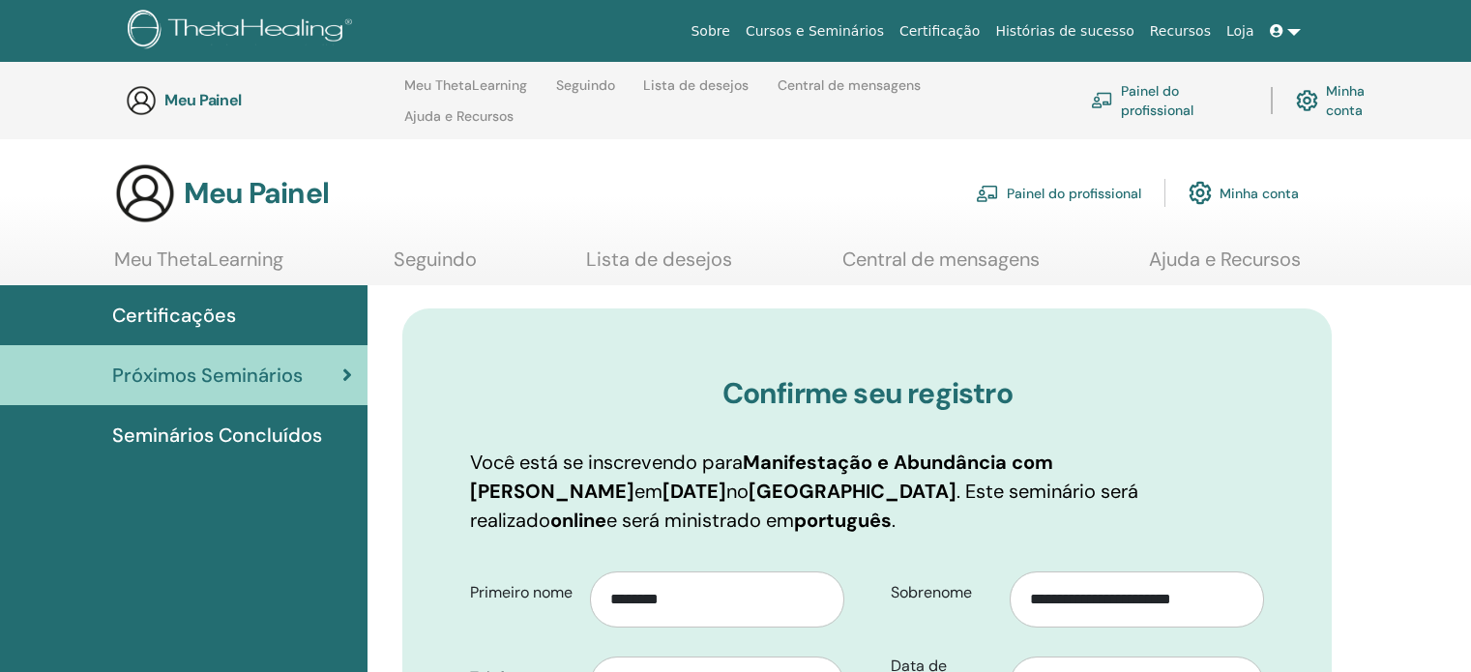  Describe the element at coordinates (579, 520) in the screenshot. I see `font: online` at that location.